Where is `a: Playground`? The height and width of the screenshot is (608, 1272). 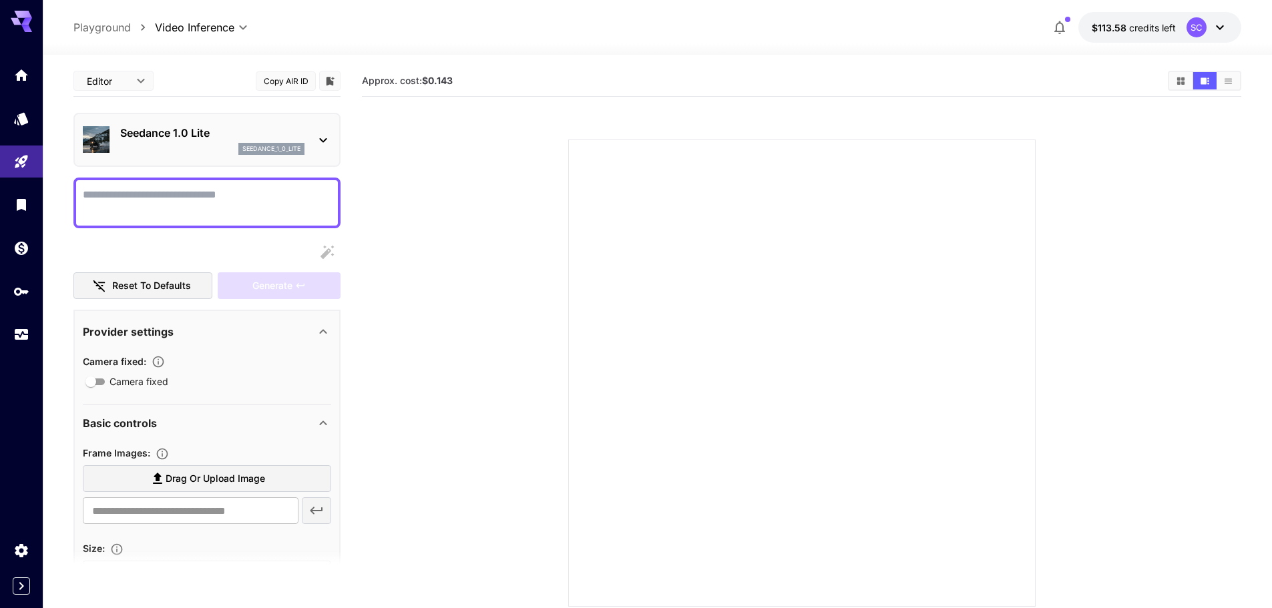 a: Playground is located at coordinates (102, 27).